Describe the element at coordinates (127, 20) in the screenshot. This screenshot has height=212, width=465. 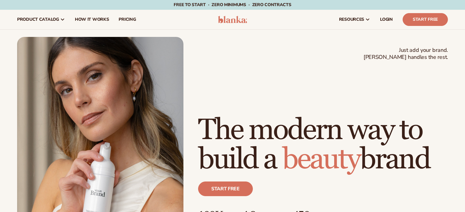
I see `a: pricing` at that location.